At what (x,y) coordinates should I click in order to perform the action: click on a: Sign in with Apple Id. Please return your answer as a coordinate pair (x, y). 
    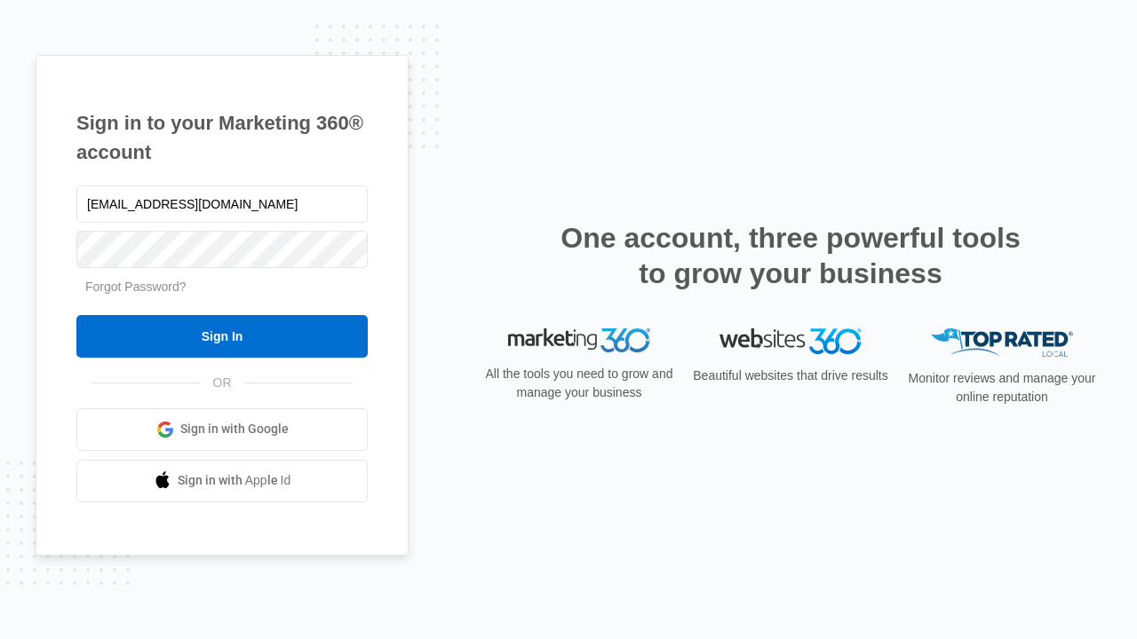
    Looking at the image, I should click on (222, 481).